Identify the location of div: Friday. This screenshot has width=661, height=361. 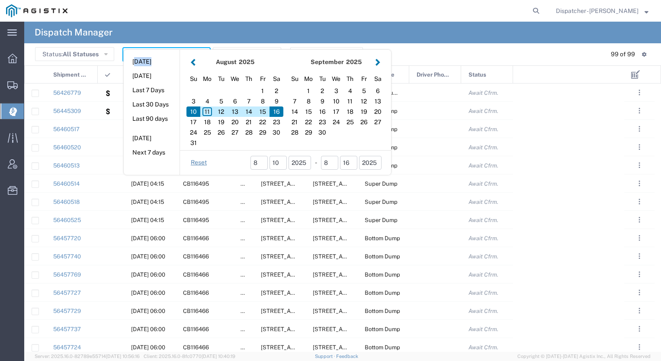
(262, 79).